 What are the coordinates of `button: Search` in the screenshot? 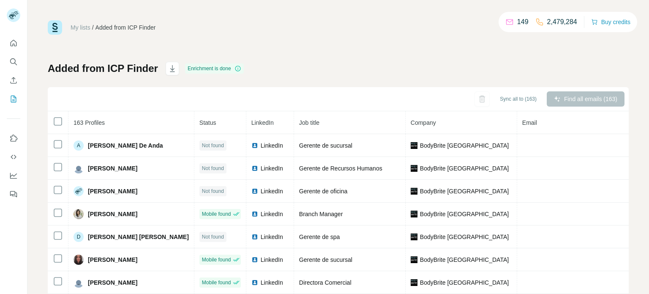 It's located at (14, 62).